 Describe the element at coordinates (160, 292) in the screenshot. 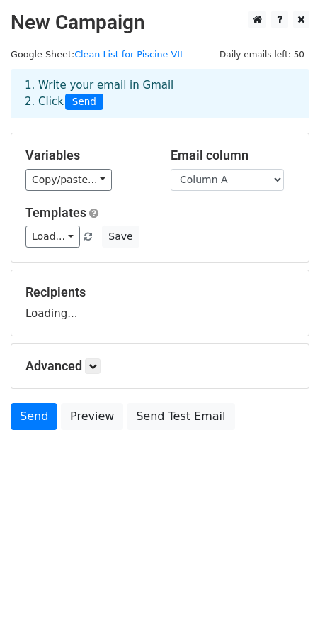

I see `h5: Recipients` at that location.